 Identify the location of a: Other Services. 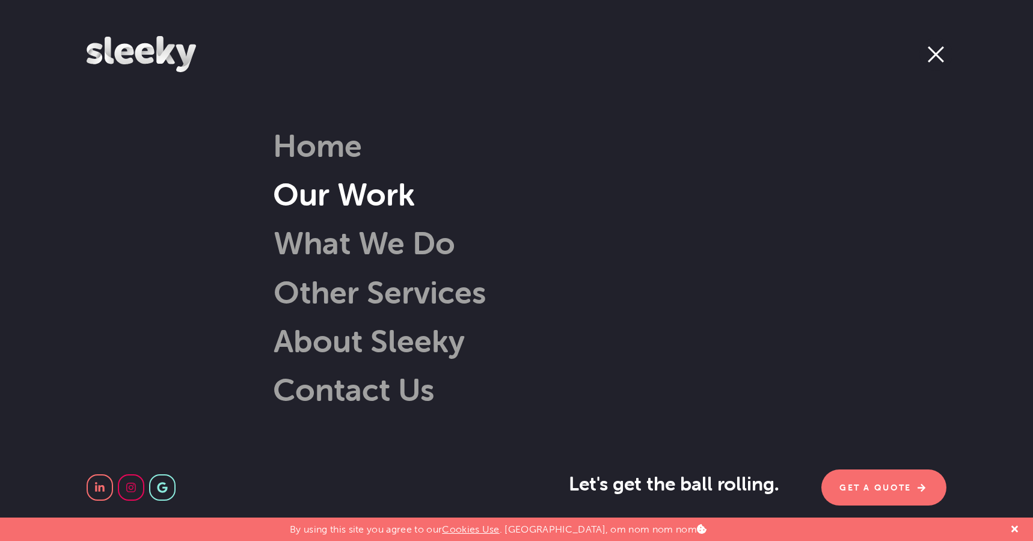
(361, 292).